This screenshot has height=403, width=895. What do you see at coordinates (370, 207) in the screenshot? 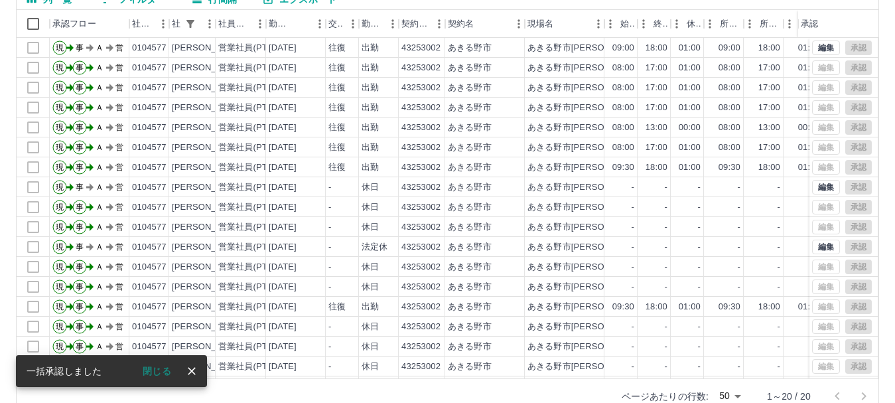
I see `div: 休日` at bounding box center [370, 207].